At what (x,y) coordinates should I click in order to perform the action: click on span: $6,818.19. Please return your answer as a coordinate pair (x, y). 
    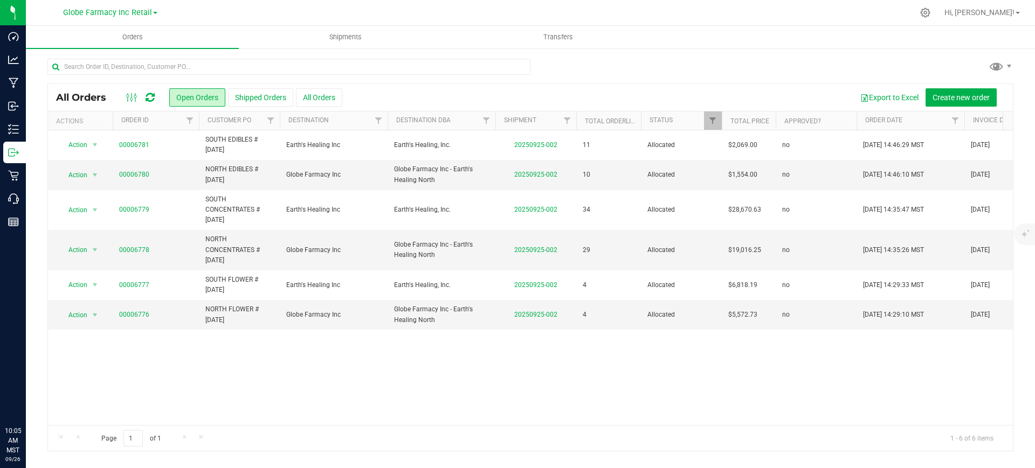
    Looking at the image, I should click on (743, 285).